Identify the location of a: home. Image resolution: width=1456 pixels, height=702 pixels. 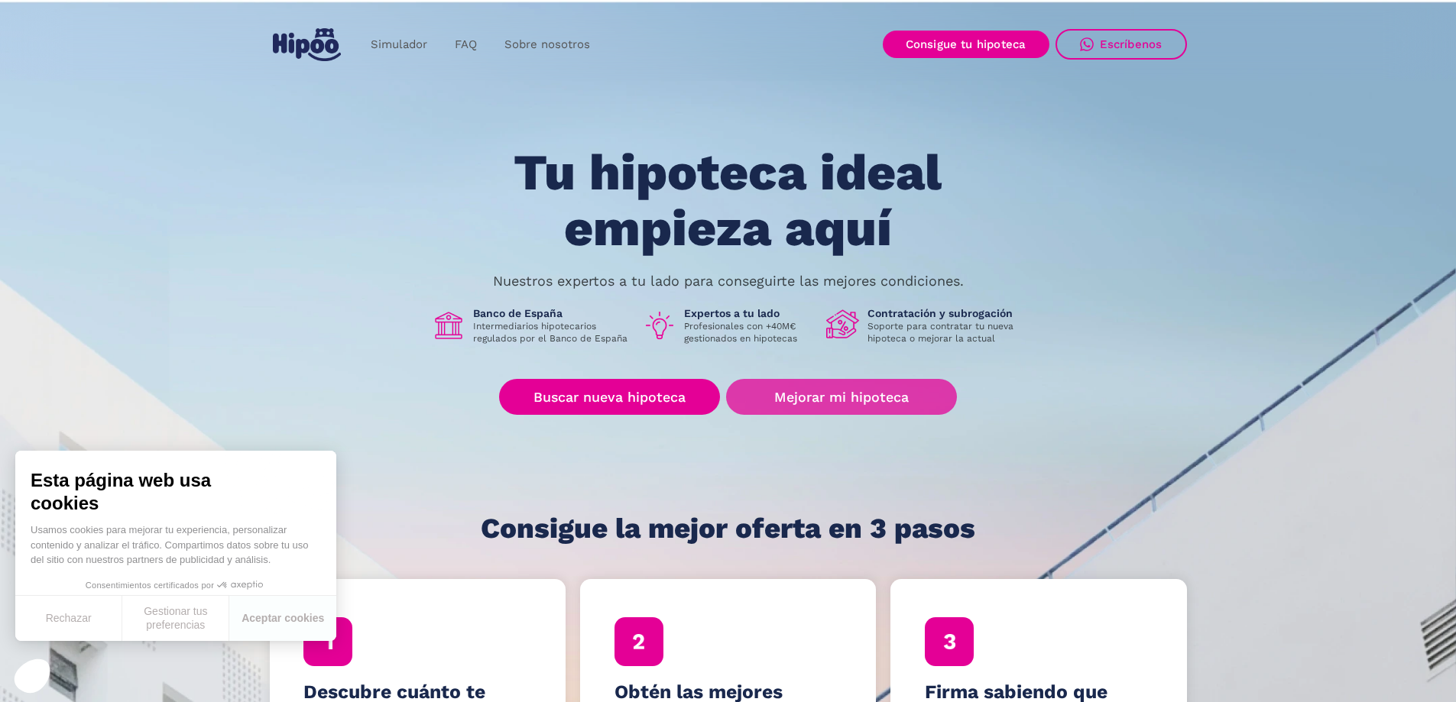
(307, 44).